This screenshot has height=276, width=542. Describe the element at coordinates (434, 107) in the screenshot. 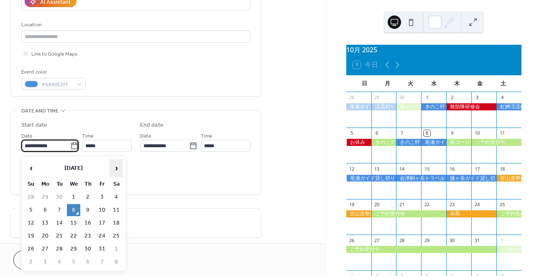

I see `div: きのこ狩りツアー開催決定（リピーター様限定、残り１席）` at that location.